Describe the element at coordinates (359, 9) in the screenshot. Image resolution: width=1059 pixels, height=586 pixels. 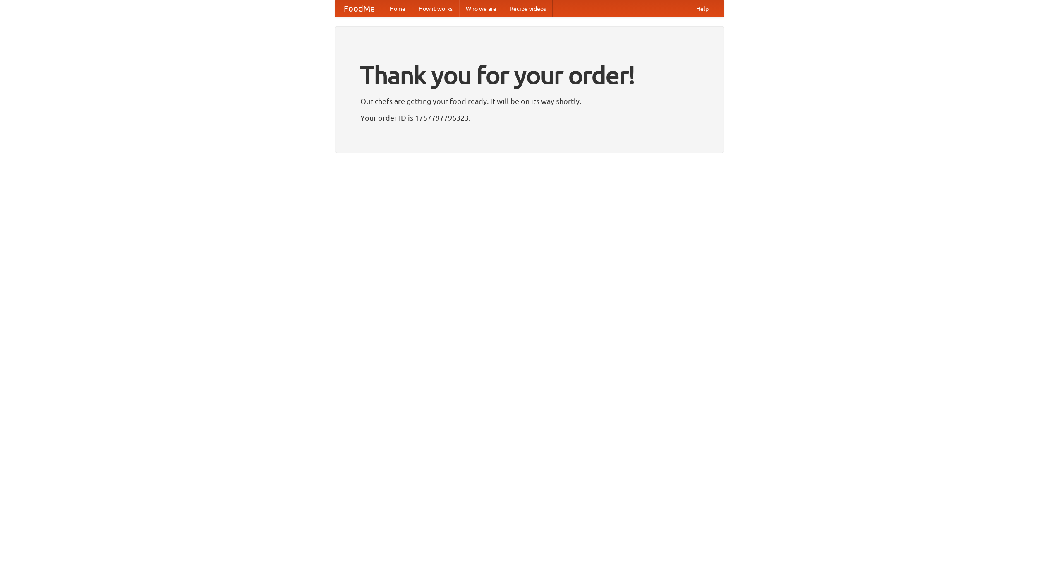
I see `a: FoodMe` at that location.